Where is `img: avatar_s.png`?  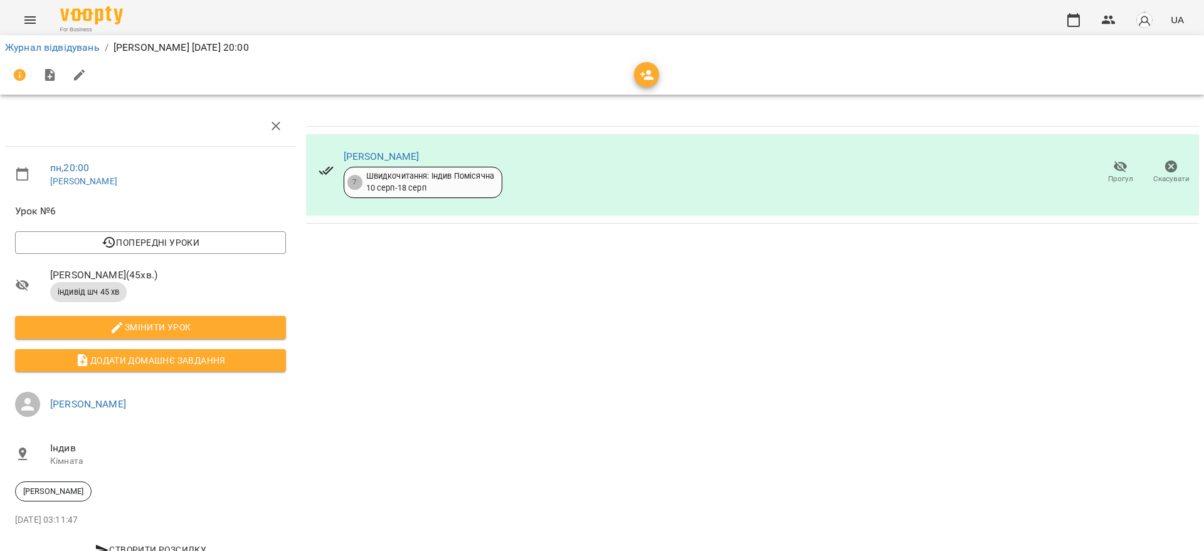 img: avatar_s.png is located at coordinates (1144, 20).